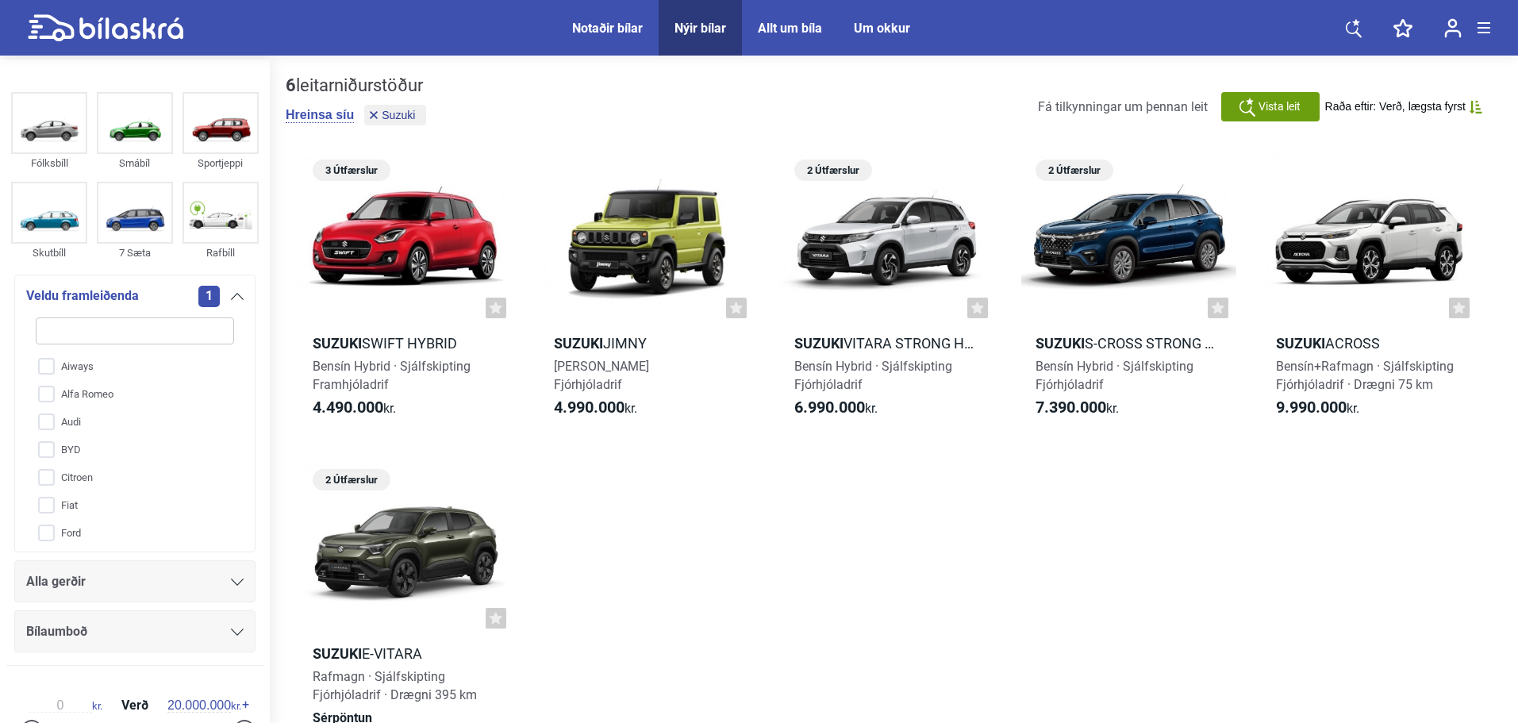 Image resolution: width=1518 pixels, height=723 pixels. What do you see at coordinates (589, 407) in the screenshot?
I see `b: 4.990.000` at bounding box center [589, 407].